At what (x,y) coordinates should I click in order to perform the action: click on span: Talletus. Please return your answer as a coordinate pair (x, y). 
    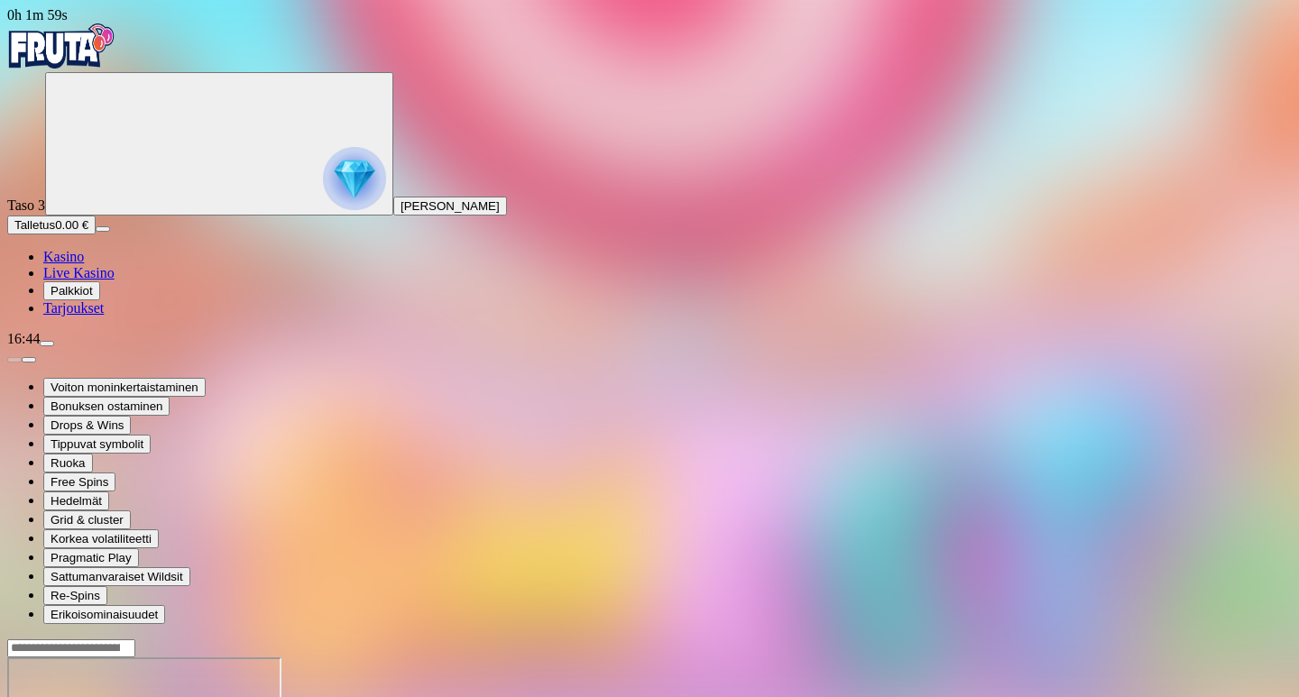
    Looking at the image, I should click on (34, 225).